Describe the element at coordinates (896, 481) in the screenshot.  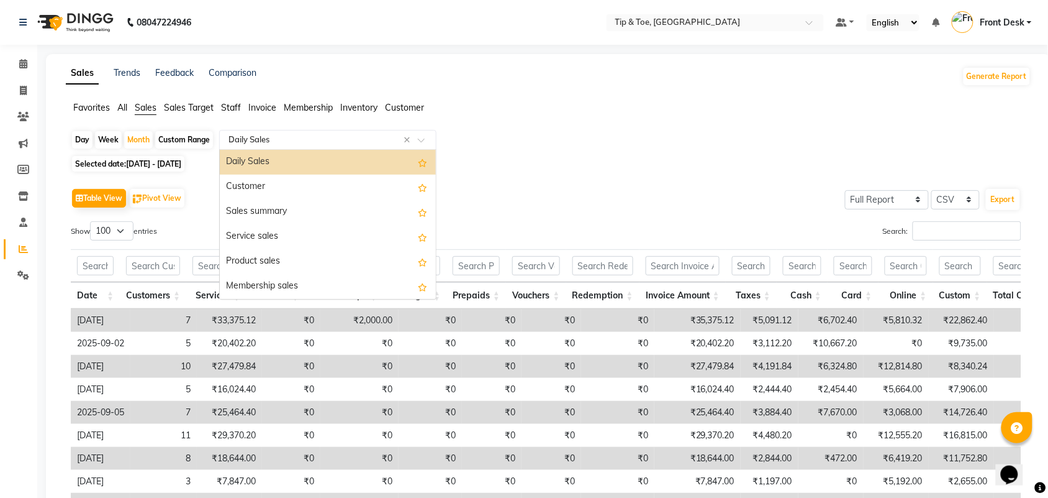
I see `td: ₹5,192.00` at that location.